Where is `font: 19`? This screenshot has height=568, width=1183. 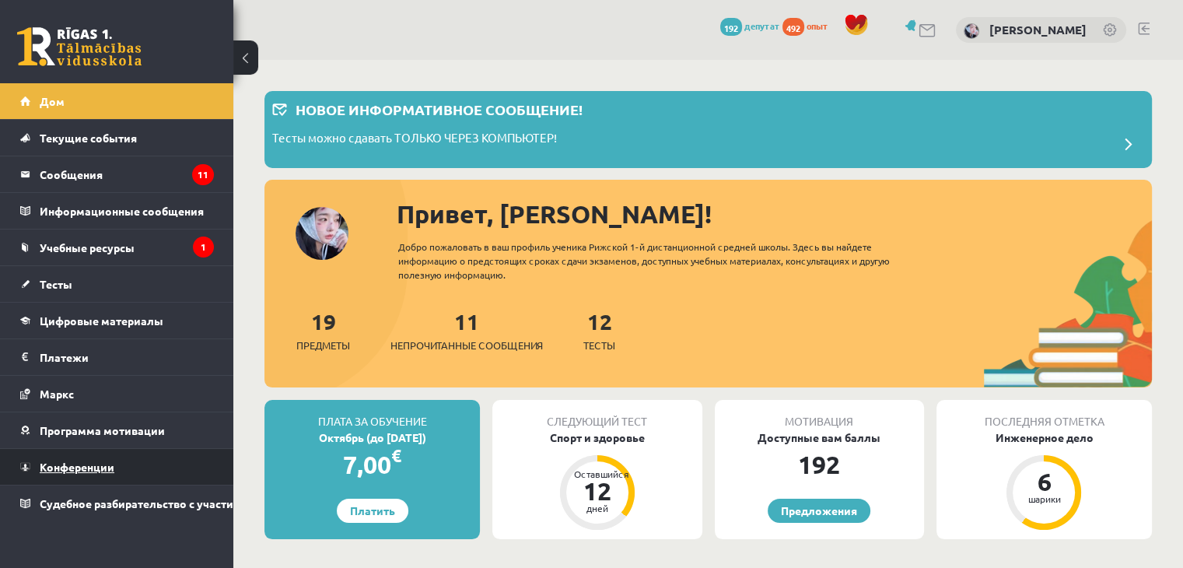 font: 19 is located at coordinates (323, 320).